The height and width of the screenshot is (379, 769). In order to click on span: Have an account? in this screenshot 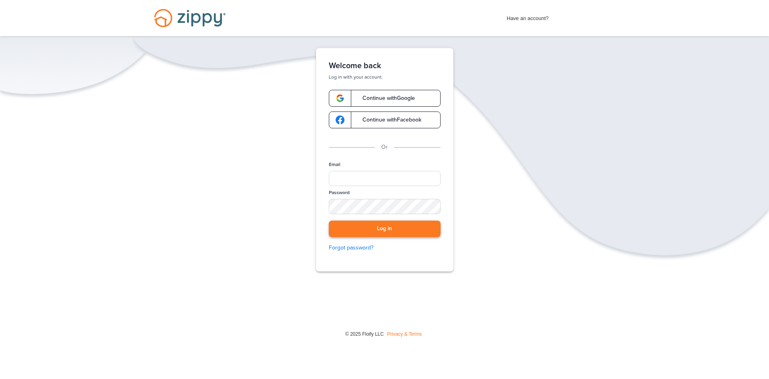, I will do `click(528, 16)`.